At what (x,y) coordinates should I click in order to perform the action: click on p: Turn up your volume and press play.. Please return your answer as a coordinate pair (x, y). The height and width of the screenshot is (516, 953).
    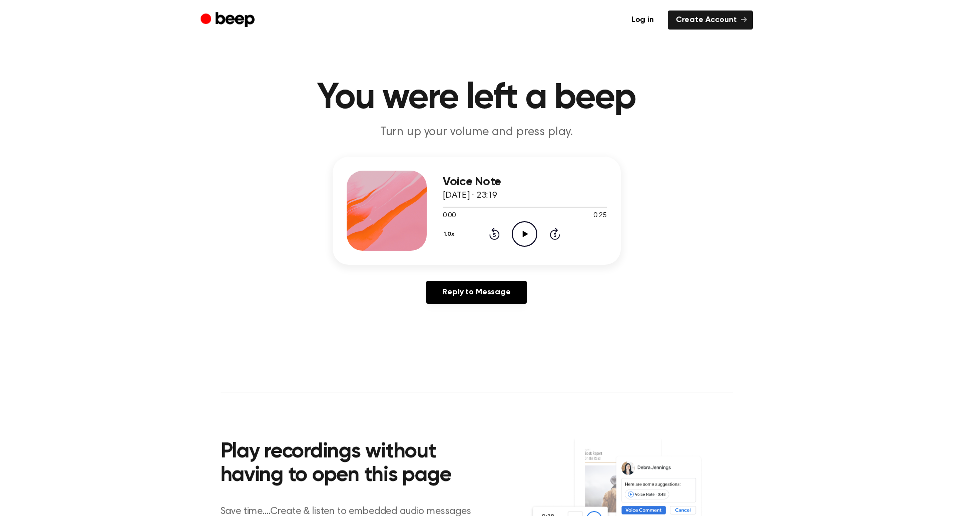
    Looking at the image, I should click on (477, 132).